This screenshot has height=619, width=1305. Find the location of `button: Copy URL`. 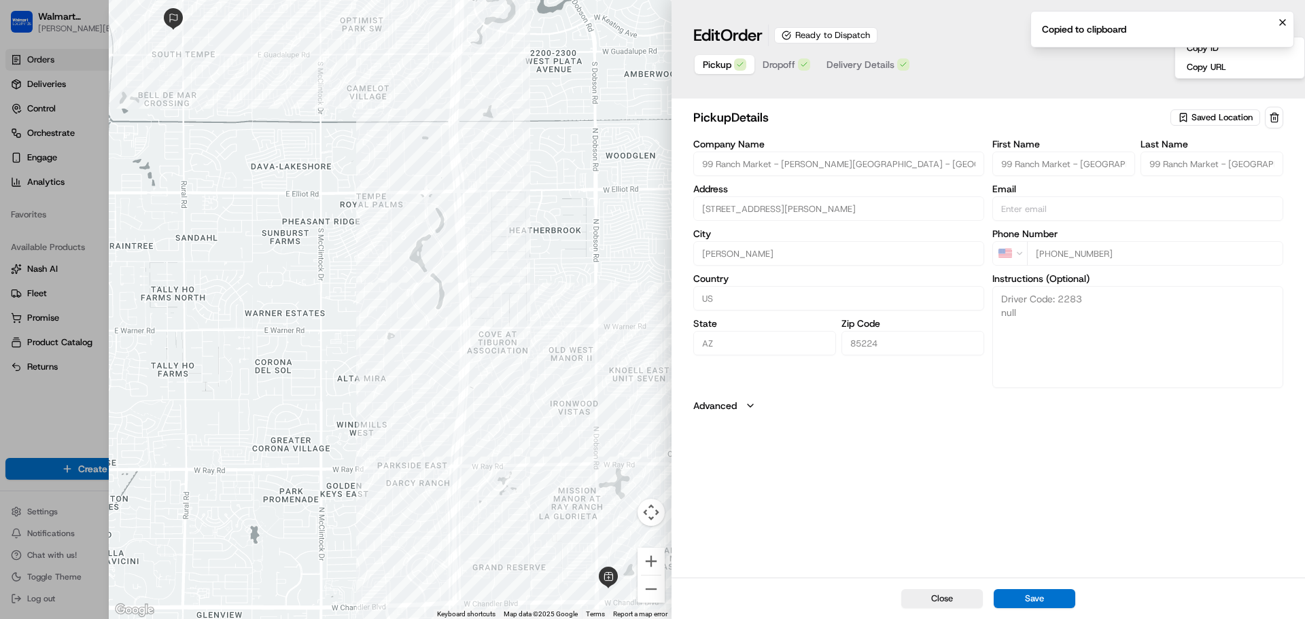

button: Copy URL is located at coordinates (1239, 67).